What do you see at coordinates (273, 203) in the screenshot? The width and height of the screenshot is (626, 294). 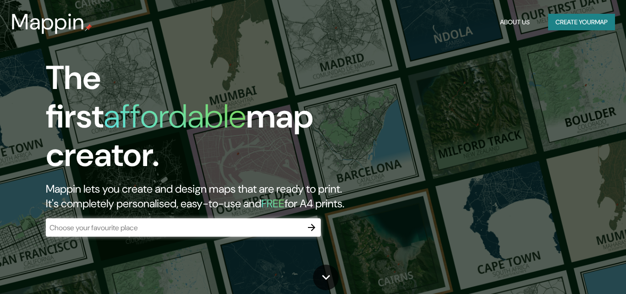 I see `h5: FREE` at bounding box center [273, 203].